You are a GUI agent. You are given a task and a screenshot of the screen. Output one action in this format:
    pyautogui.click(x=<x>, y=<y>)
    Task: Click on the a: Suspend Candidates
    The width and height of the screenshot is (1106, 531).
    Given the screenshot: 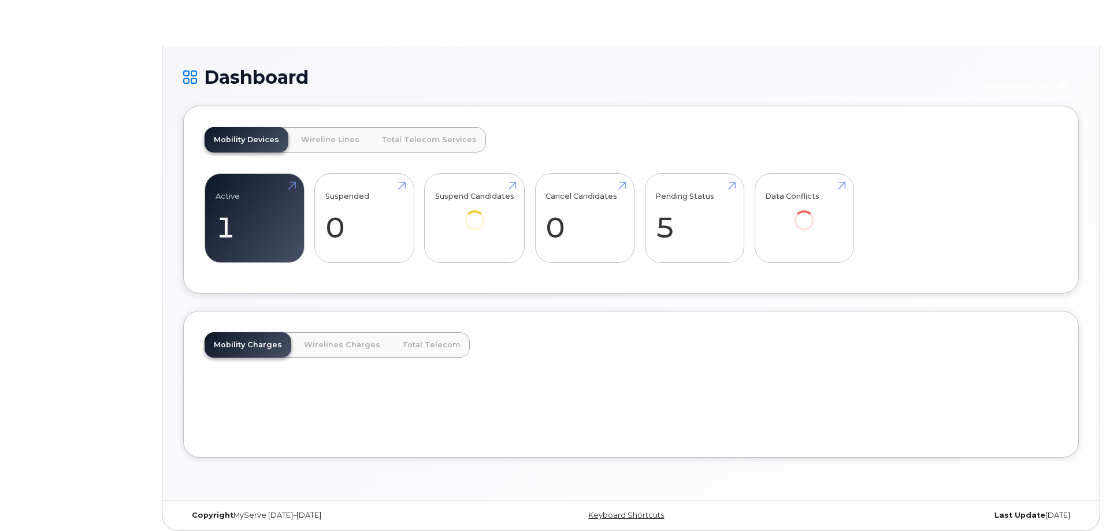 What is the action you would take?
    pyautogui.click(x=474, y=213)
    